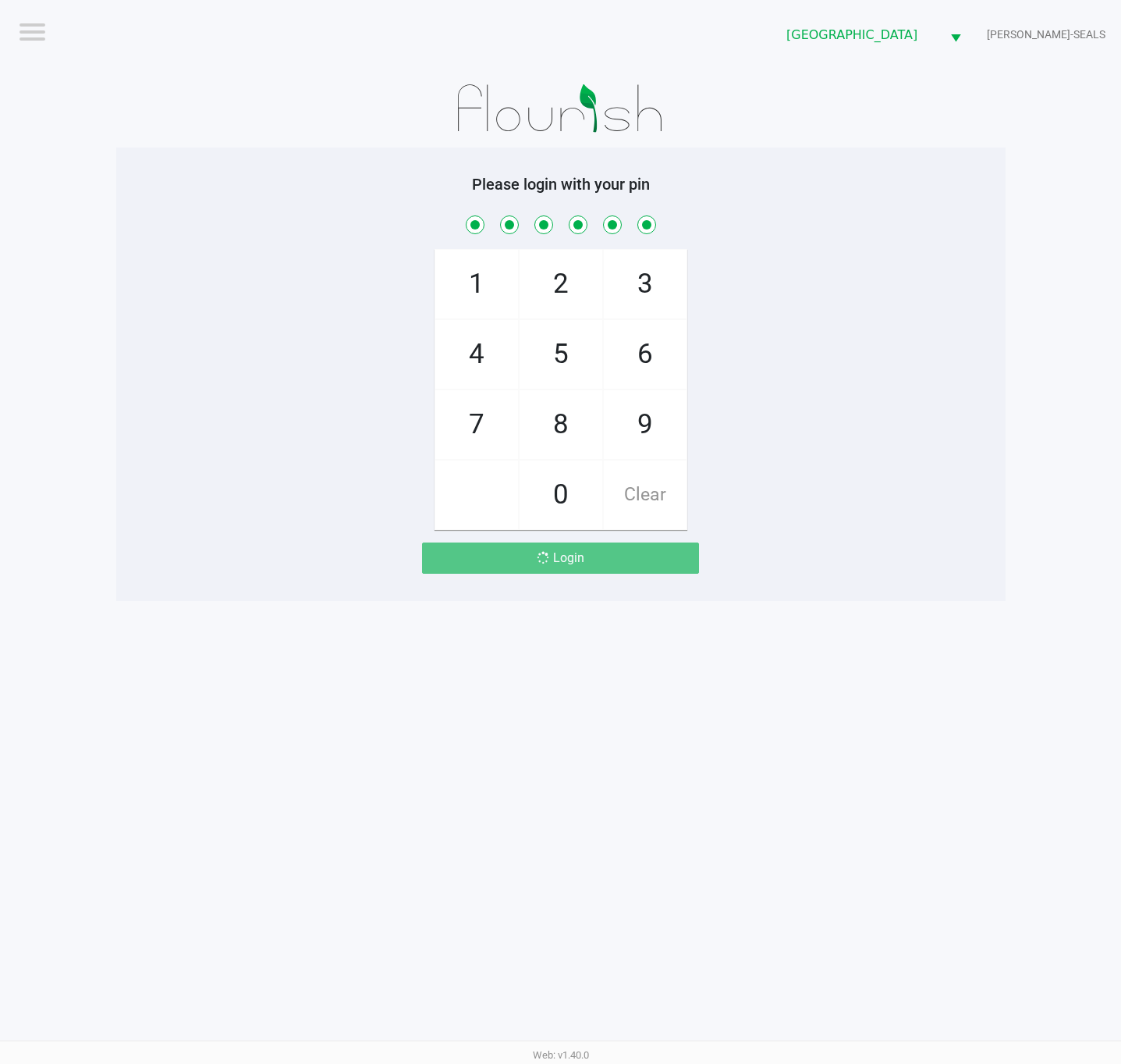  I want to click on span: 8, so click(560, 425).